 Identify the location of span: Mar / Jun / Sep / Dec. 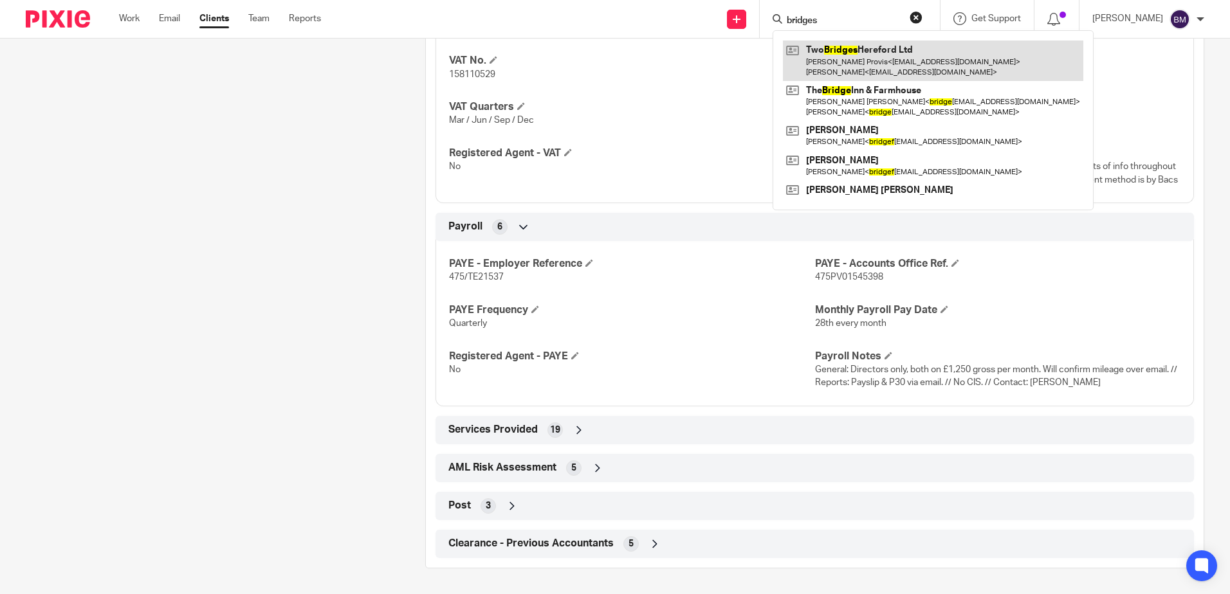
(492, 120).